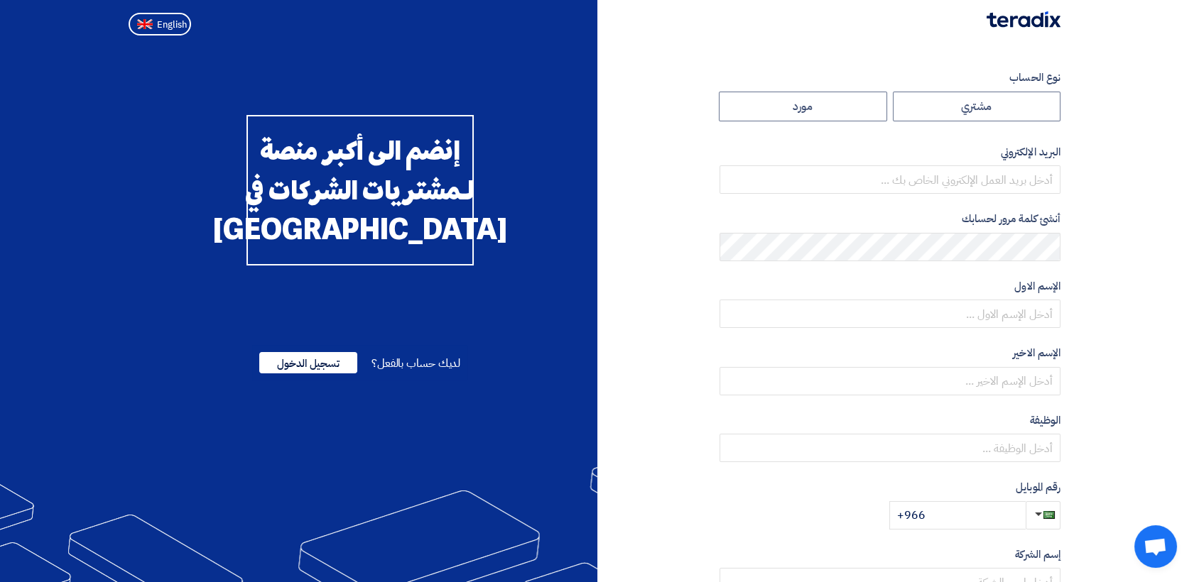  I want to click on input: أدخل الوظيفة ..., so click(890, 448).